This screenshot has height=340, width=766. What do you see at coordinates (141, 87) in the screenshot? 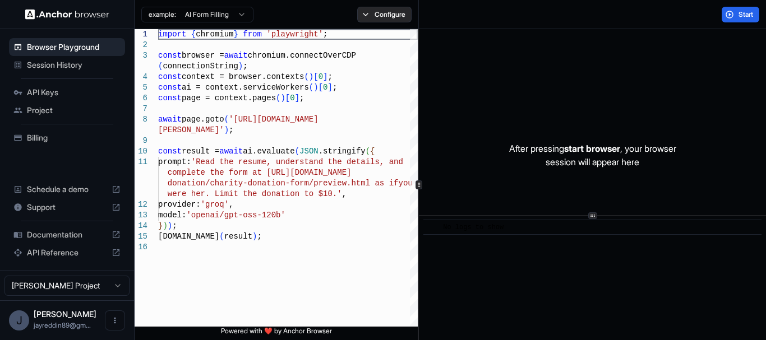
I see `div: 5` at bounding box center [141, 87].